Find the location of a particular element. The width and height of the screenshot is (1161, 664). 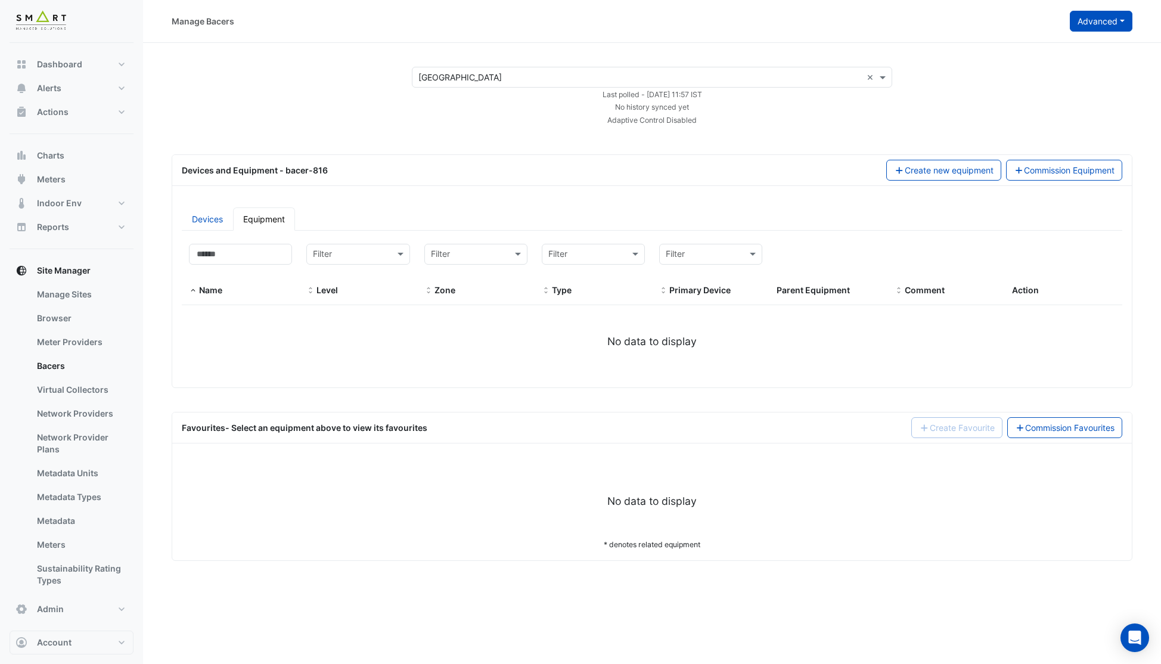

div: Manage Bacers is located at coordinates (203, 21).